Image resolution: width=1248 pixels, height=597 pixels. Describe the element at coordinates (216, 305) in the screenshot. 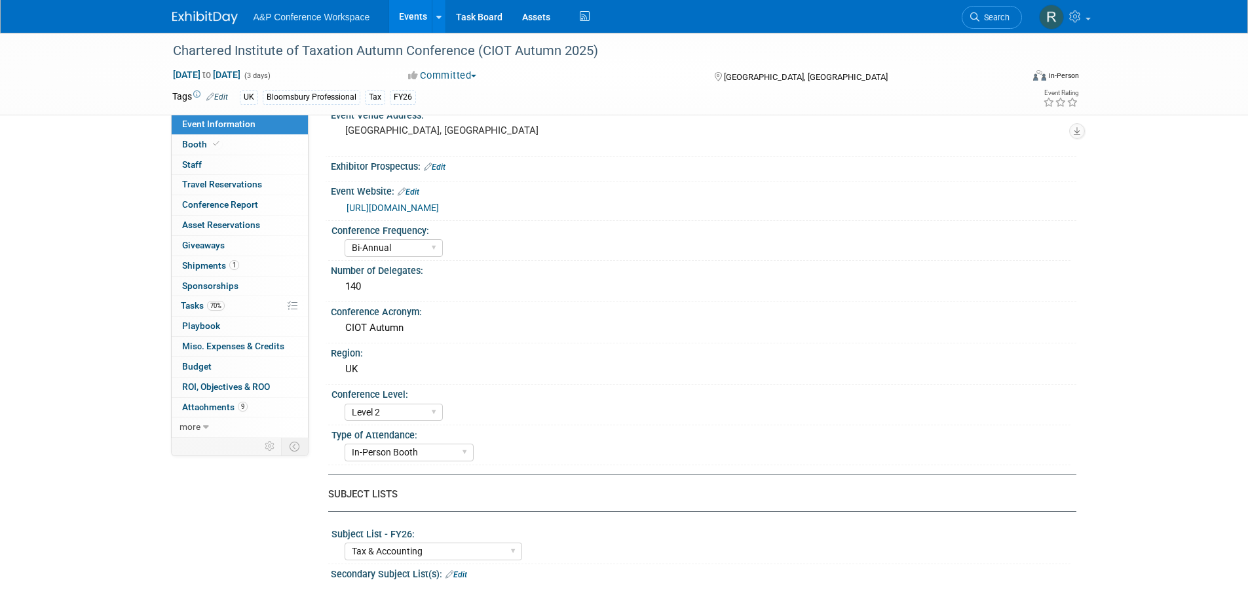

I see `span: 70%` at that location.